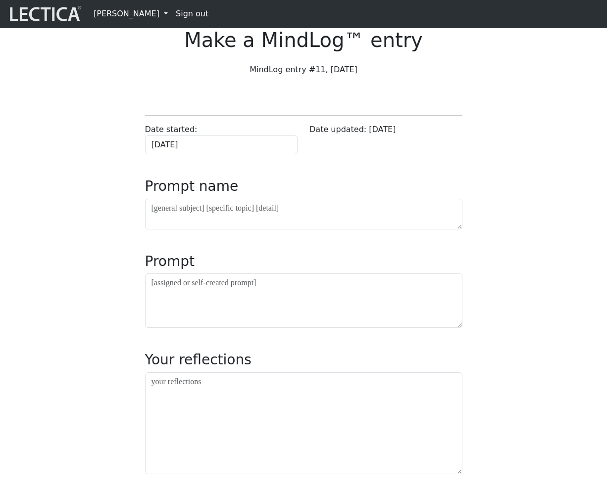 This screenshot has width=607, height=486. Describe the element at coordinates (303, 187) in the screenshot. I see `h3: Prompt name` at that location.